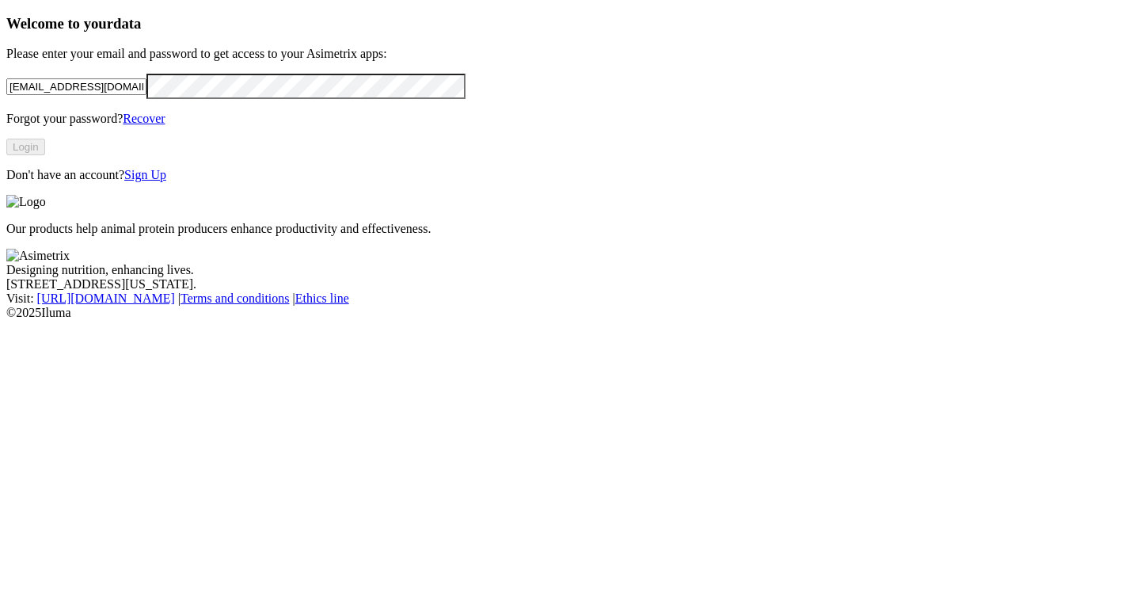 The image size is (1140, 606). I want to click on span: data, so click(127, 23).